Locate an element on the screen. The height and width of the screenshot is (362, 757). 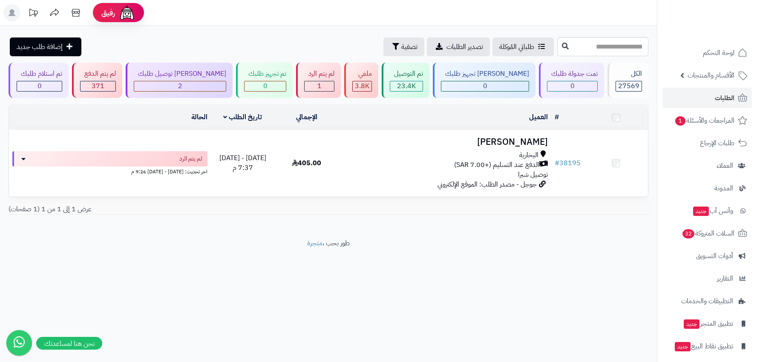
span: تصفية is located at coordinates (410, 47).